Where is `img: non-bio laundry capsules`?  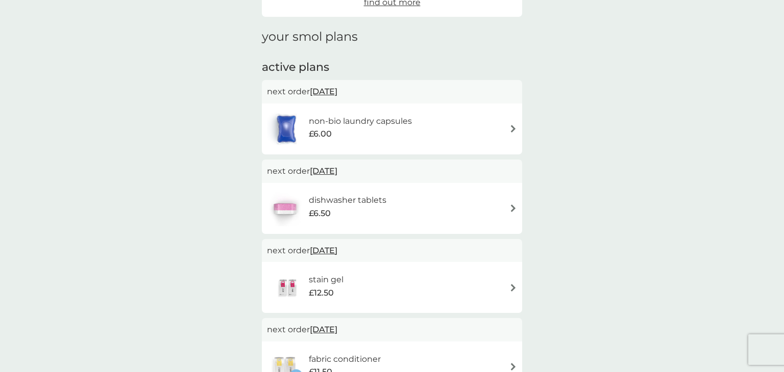
img: non-bio laundry capsules is located at coordinates (286, 129).